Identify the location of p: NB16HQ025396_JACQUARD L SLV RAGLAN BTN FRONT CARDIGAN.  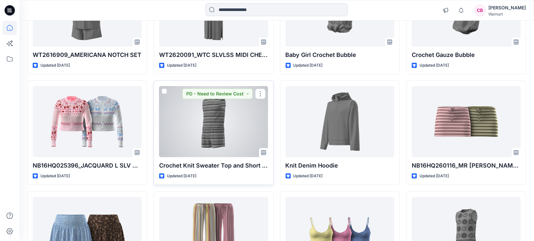
(87, 166).